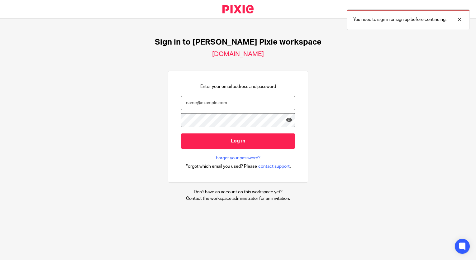  I want to click on p: Don't have an account on this workspace yet?, so click(238, 192).